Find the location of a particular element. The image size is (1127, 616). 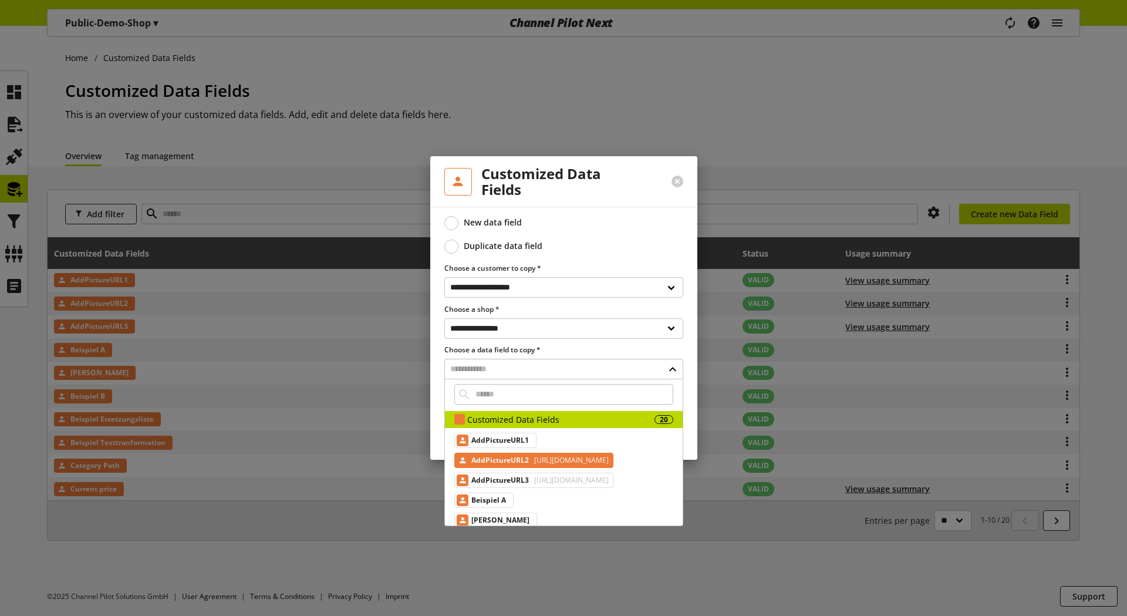

div: Customized Data Fields is located at coordinates (560, 419).